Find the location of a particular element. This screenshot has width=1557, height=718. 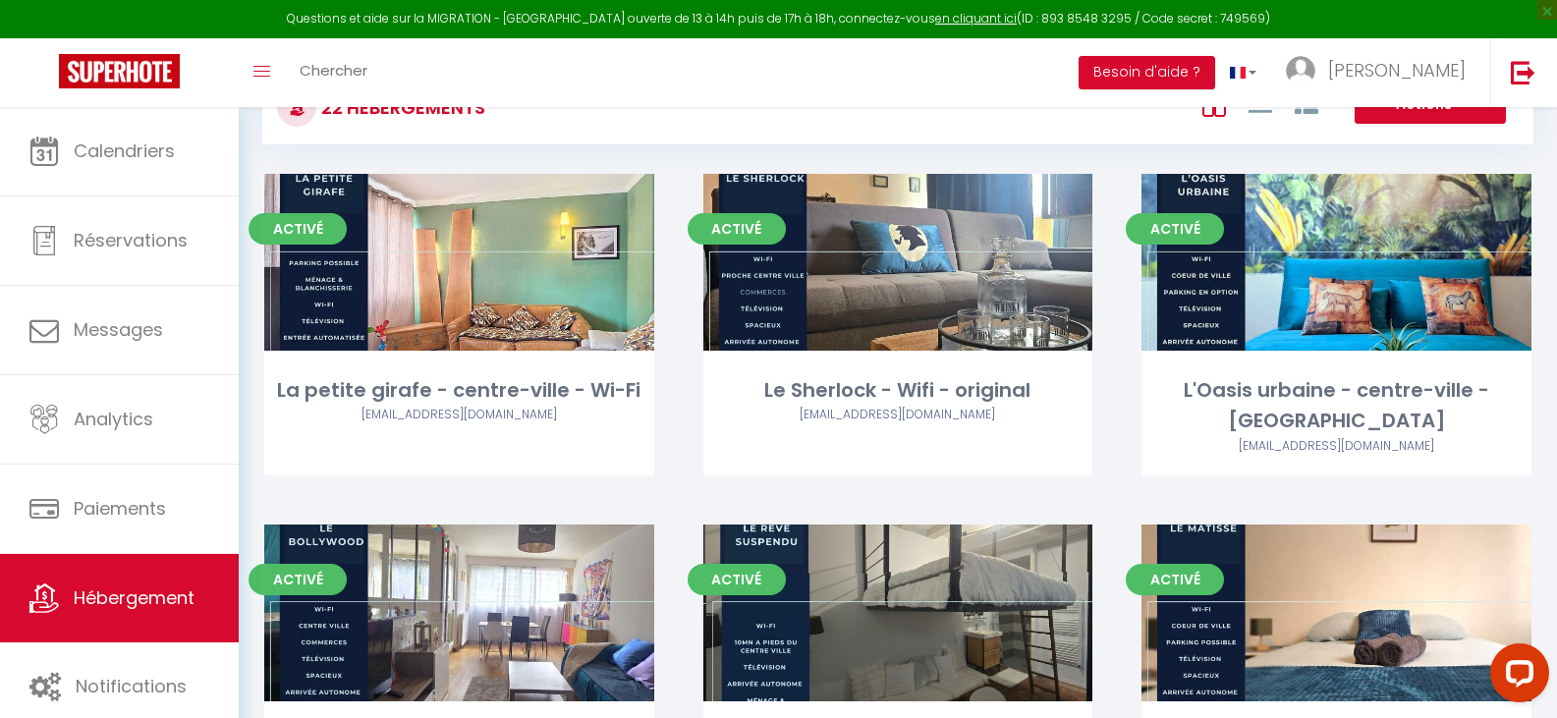

span: Hébergement is located at coordinates (134, 597).